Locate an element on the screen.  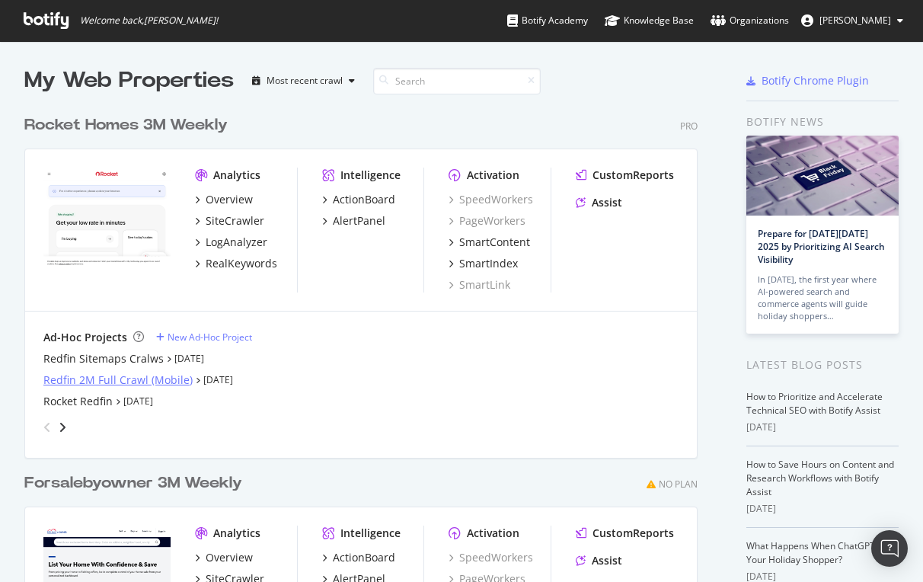
a: SiteCrawler is located at coordinates (229, 221).